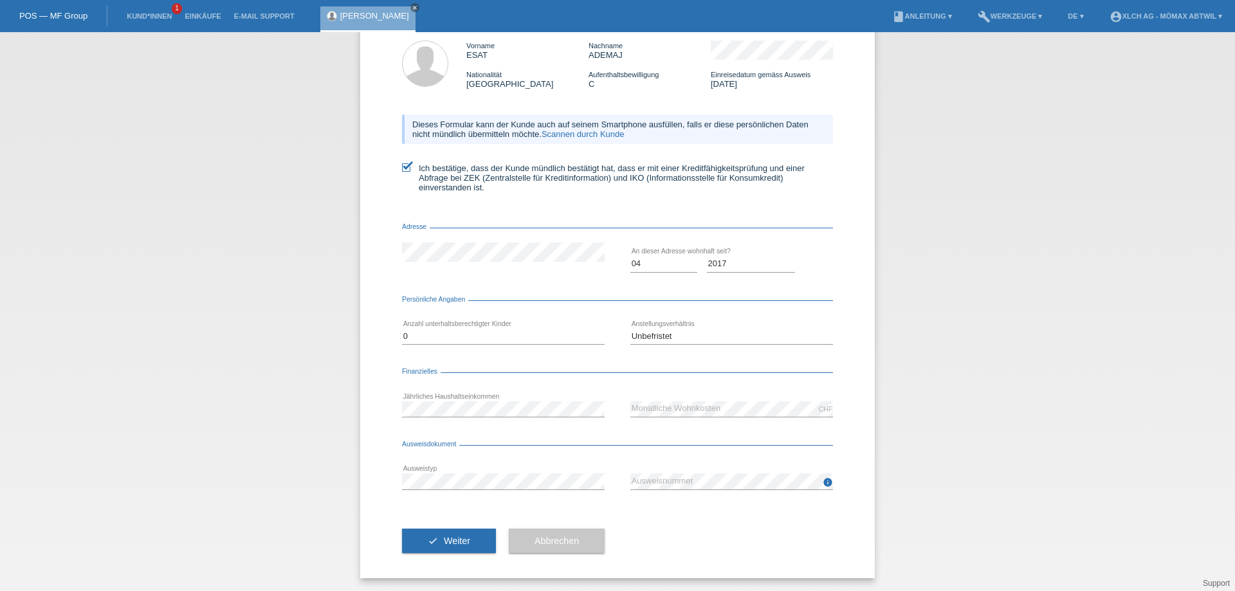 This screenshot has height=591, width=1235. What do you see at coordinates (177, 8) in the screenshot?
I see `span: 1` at bounding box center [177, 8].